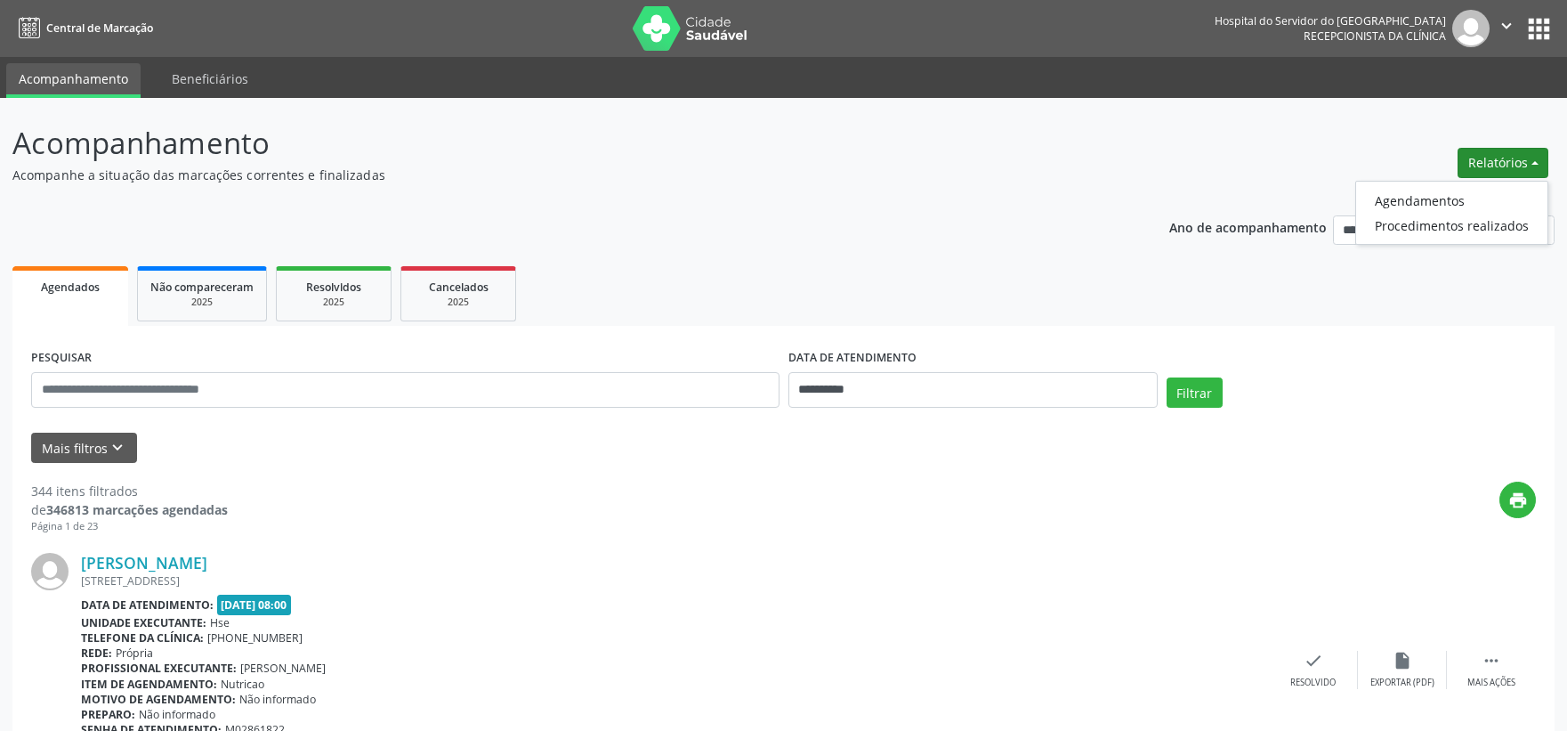 Image resolution: width=1567 pixels, height=731 pixels. Describe the element at coordinates (129, 509) in the screenshot. I see `div: de` at that location.